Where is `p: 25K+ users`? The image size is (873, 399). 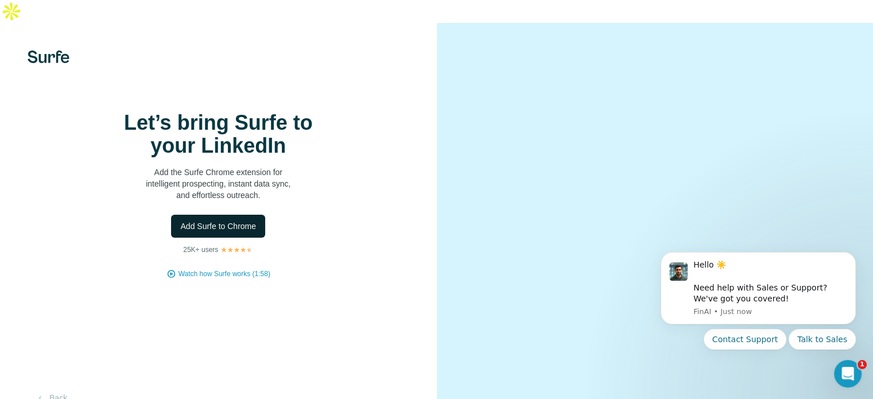 p: 25K+ users is located at coordinates (200, 250).